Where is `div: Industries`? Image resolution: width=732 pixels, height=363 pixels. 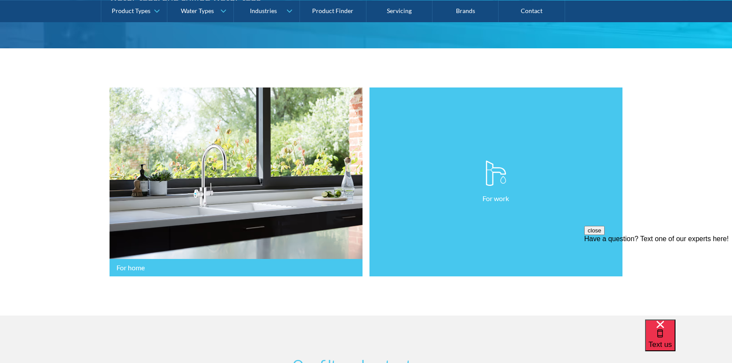
div: Industries is located at coordinates (263, 10).